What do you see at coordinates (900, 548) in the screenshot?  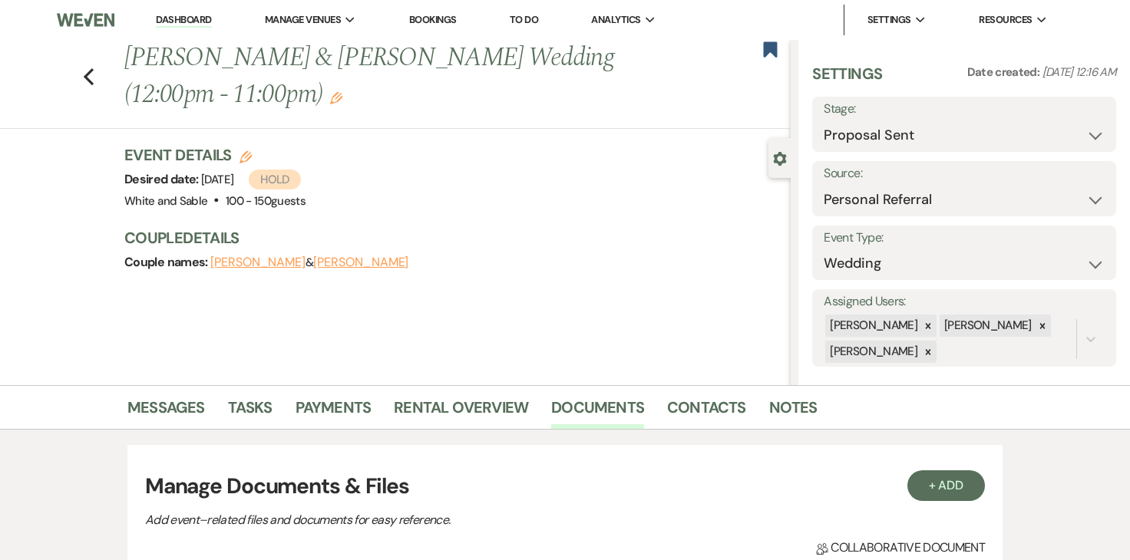 I see `span: Collaborative document` at bounding box center [900, 548].